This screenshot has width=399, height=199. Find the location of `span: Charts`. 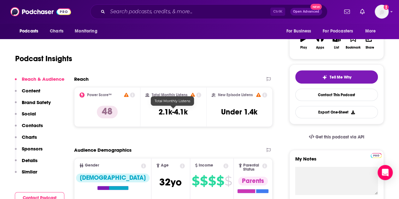

span: Charts is located at coordinates (57, 31).